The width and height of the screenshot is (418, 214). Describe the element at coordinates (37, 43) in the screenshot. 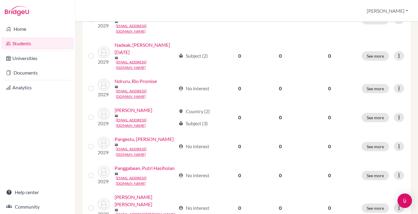

I see `a: Students` at that location.